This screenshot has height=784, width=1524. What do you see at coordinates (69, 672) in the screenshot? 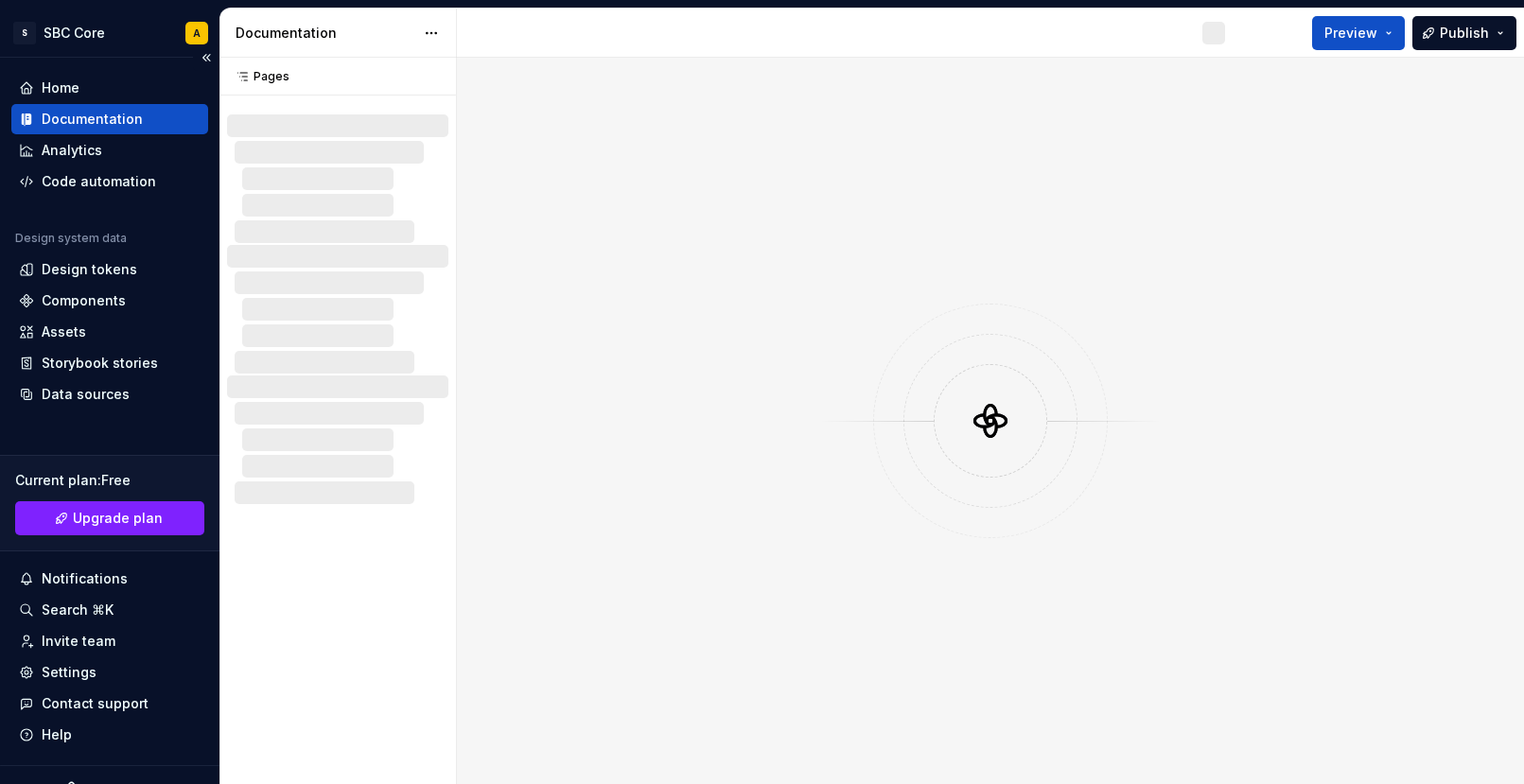
I see `div: Settings` at bounding box center [69, 672].